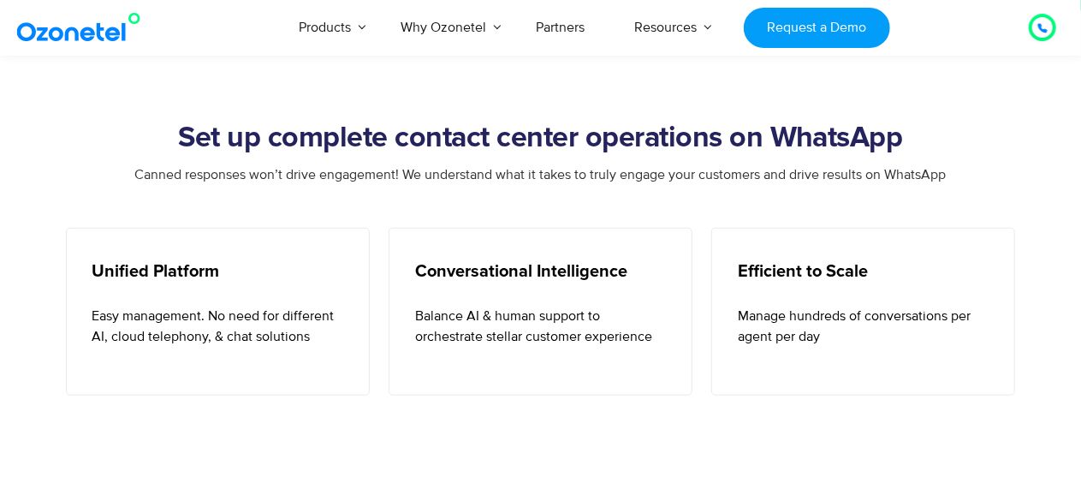 This screenshot has width=1081, height=501. I want to click on span: Canned responses won’t drive engagement! We understand what it takes to truly engage your custome..., so click(541, 175).